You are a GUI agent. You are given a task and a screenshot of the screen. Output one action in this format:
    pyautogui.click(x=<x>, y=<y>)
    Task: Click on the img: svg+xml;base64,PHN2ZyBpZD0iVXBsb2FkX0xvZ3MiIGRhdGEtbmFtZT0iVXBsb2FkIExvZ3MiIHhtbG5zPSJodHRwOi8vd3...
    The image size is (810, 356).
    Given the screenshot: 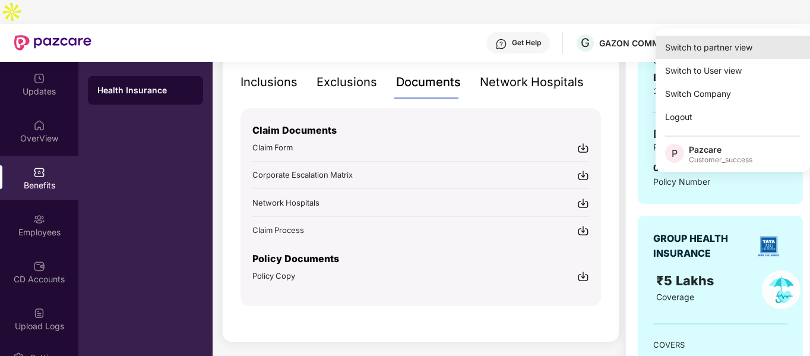 What is the action you would take?
    pyautogui.click(x=39, y=313)
    